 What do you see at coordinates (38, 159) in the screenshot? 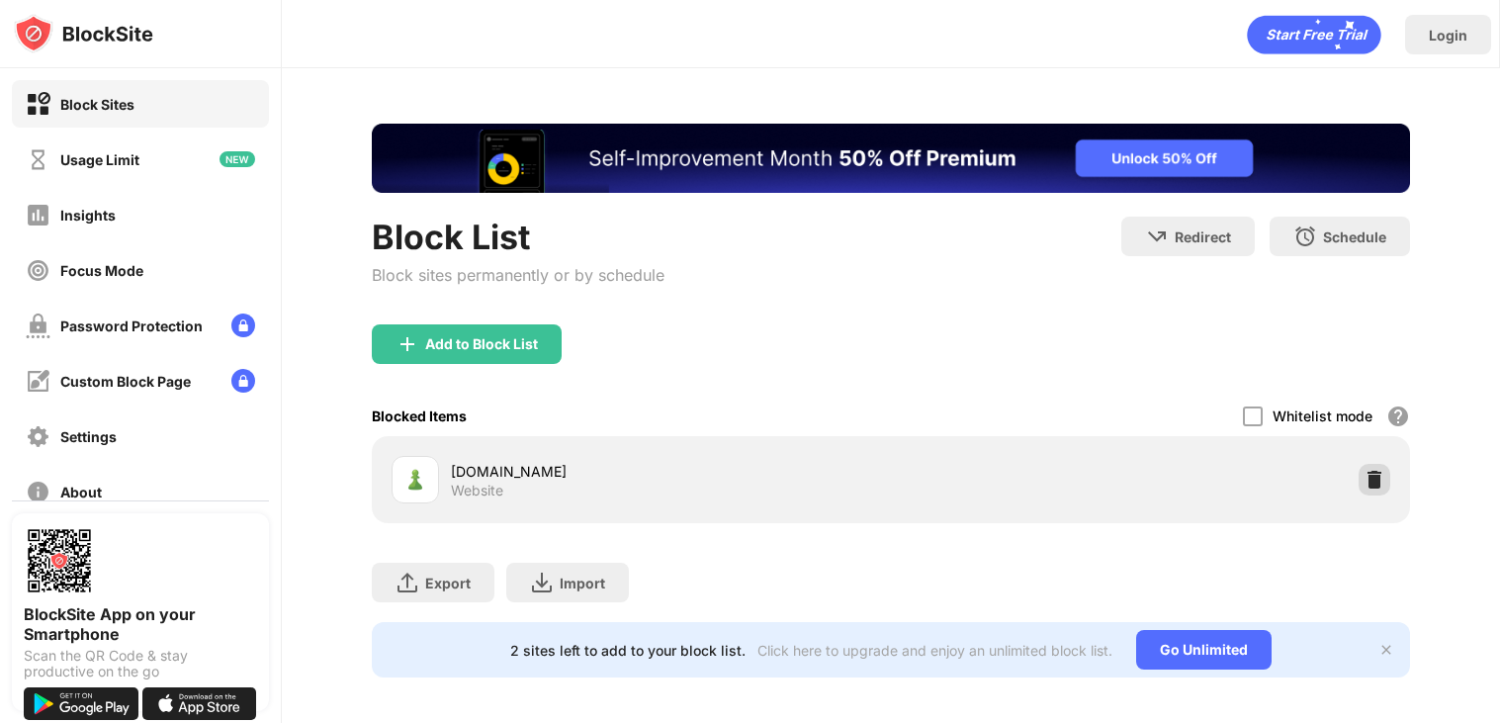
I see `img: time-usage-off.svg` at bounding box center [38, 159].